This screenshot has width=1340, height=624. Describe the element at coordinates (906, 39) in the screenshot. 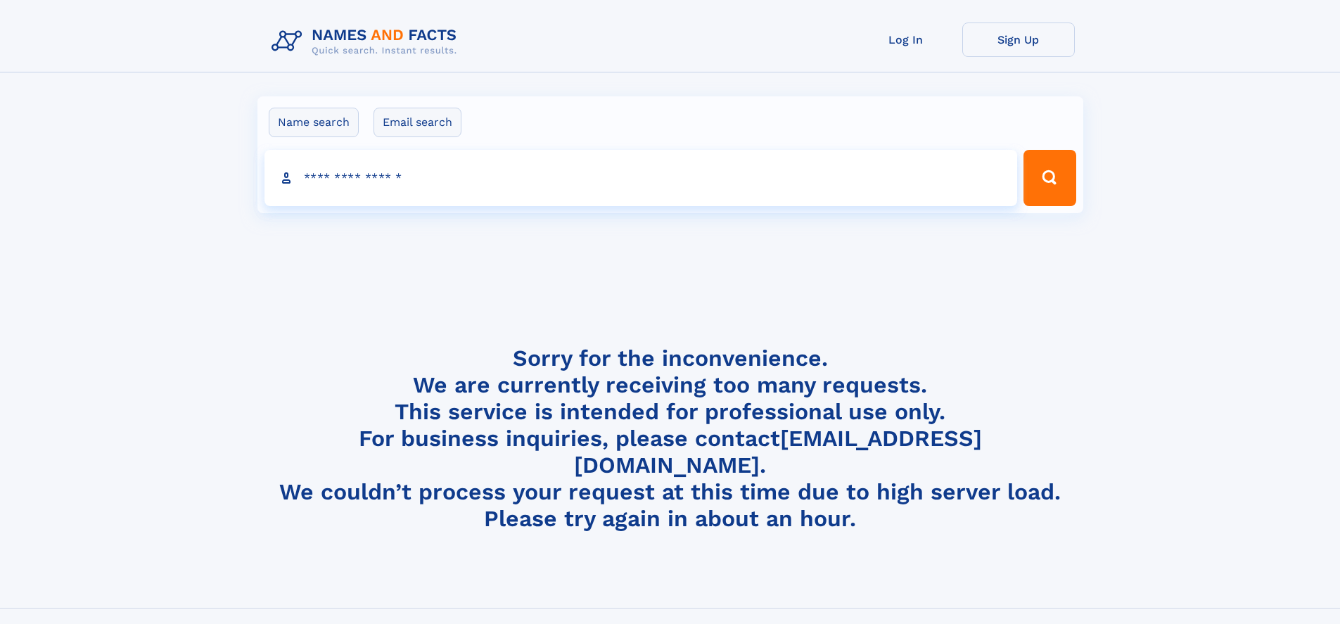

I see `a: Log In` at that location.